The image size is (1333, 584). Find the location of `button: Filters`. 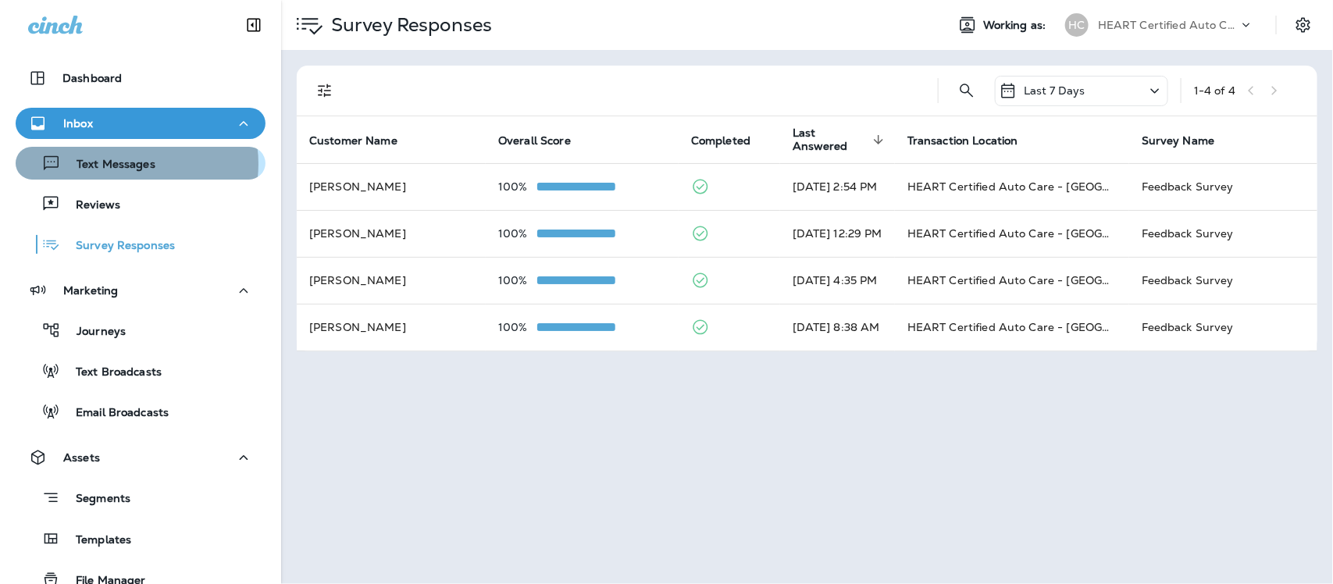

button: Filters is located at coordinates (325, 91).